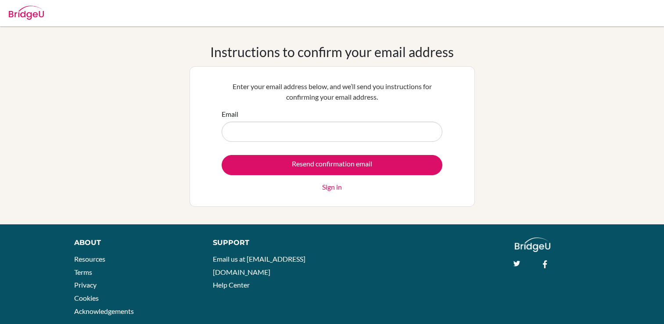  What do you see at coordinates (26, 13) in the screenshot?
I see `img: Bridge-U` at bounding box center [26, 13].